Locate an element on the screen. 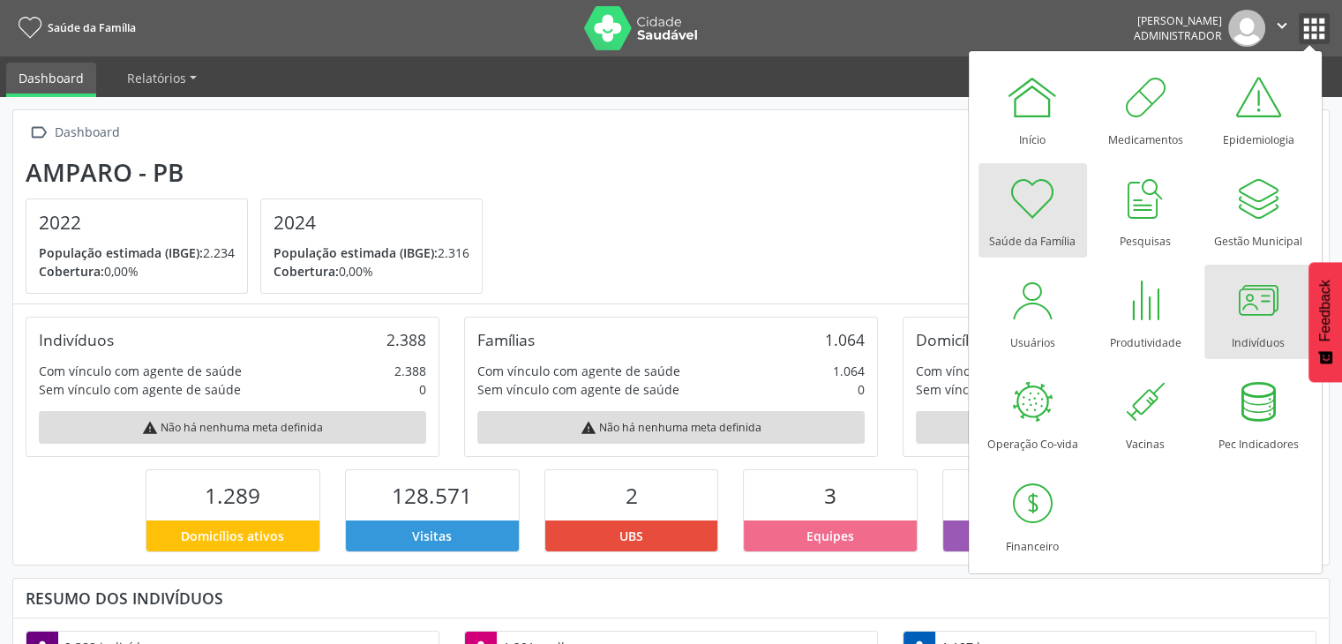  span: Saúde da Família is located at coordinates (92, 27).